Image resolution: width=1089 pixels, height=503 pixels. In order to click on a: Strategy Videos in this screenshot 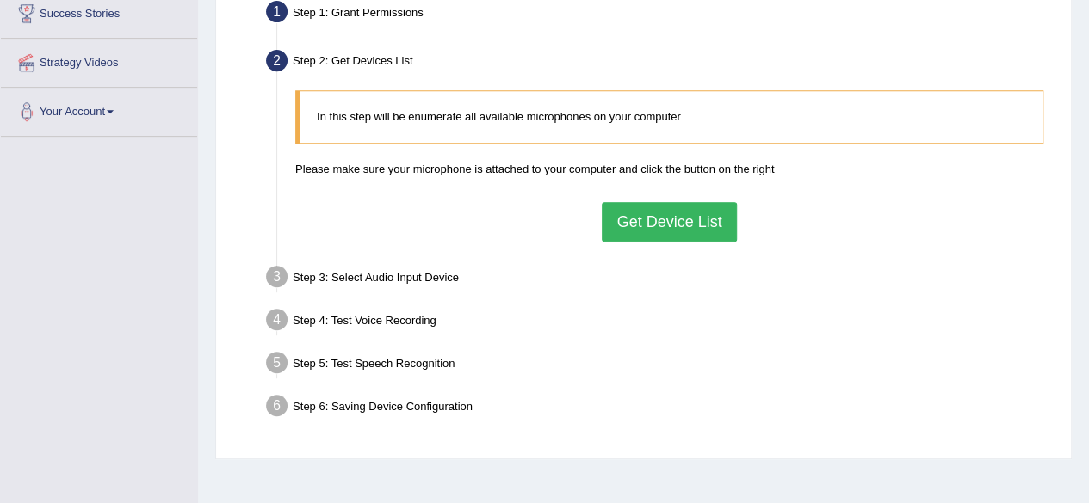, I will do `click(99, 60)`.